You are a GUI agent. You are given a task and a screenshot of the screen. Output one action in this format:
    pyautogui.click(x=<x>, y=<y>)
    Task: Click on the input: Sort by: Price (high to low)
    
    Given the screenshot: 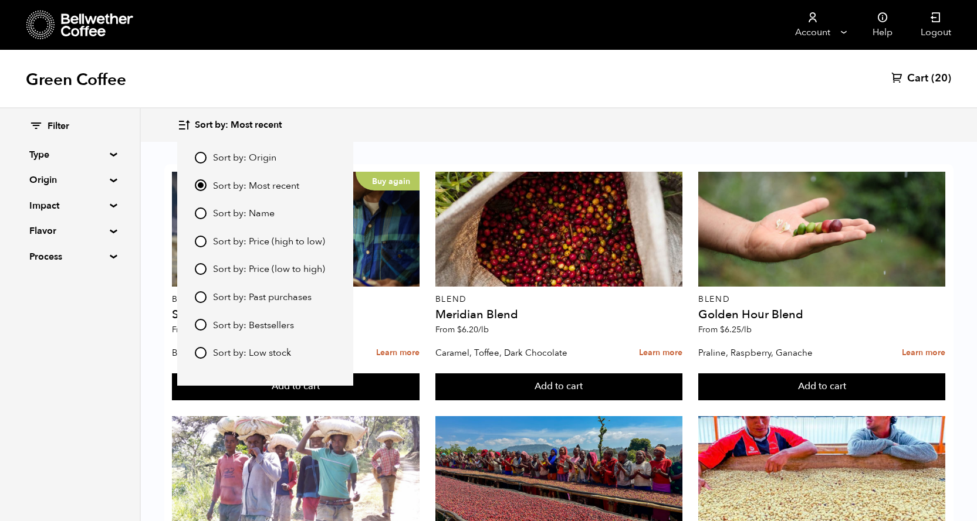 What is the action you would take?
    pyautogui.click(x=201, y=242)
    